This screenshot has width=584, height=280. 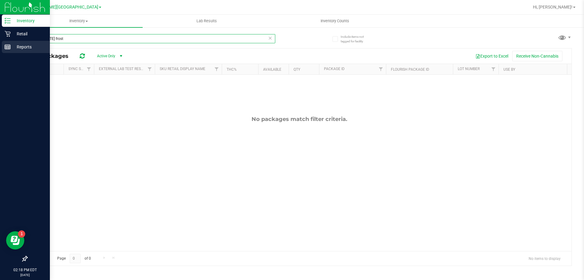 What do you see at coordinates (8, 21) in the screenshot?
I see `inline-svg: Inventory` at bounding box center [8, 21].